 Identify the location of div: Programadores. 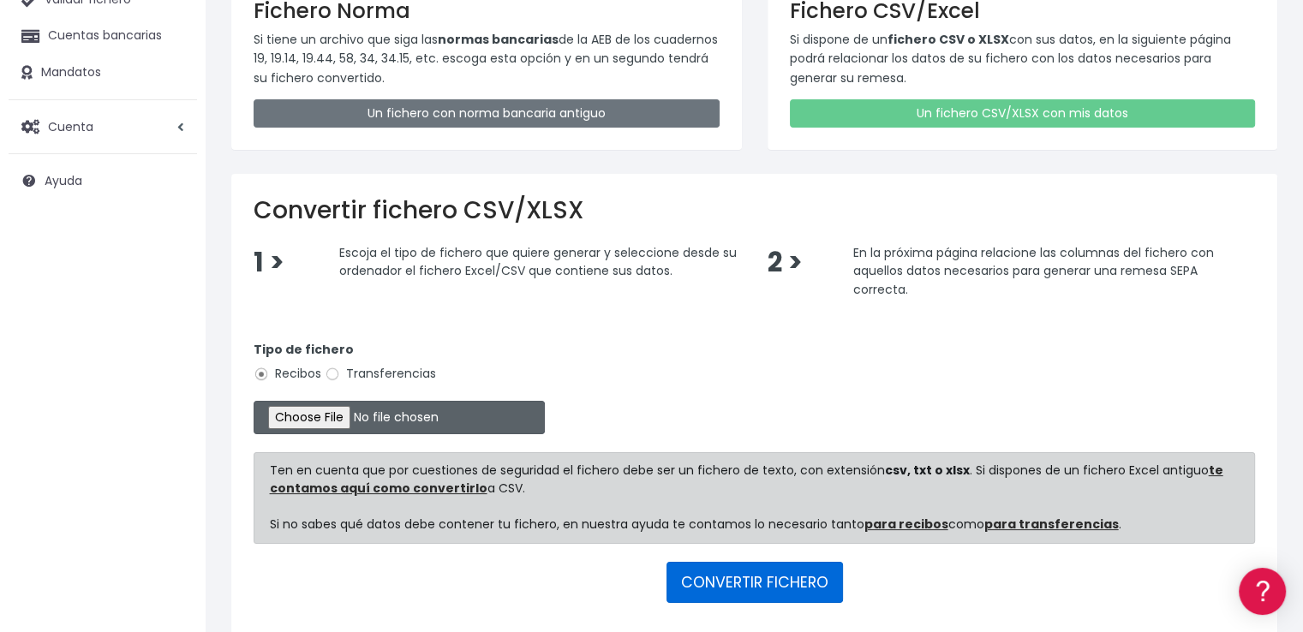
(171, 419).